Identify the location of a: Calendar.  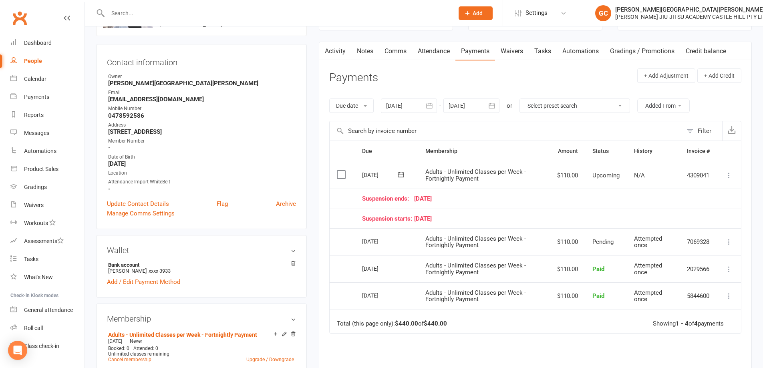
(47, 79).